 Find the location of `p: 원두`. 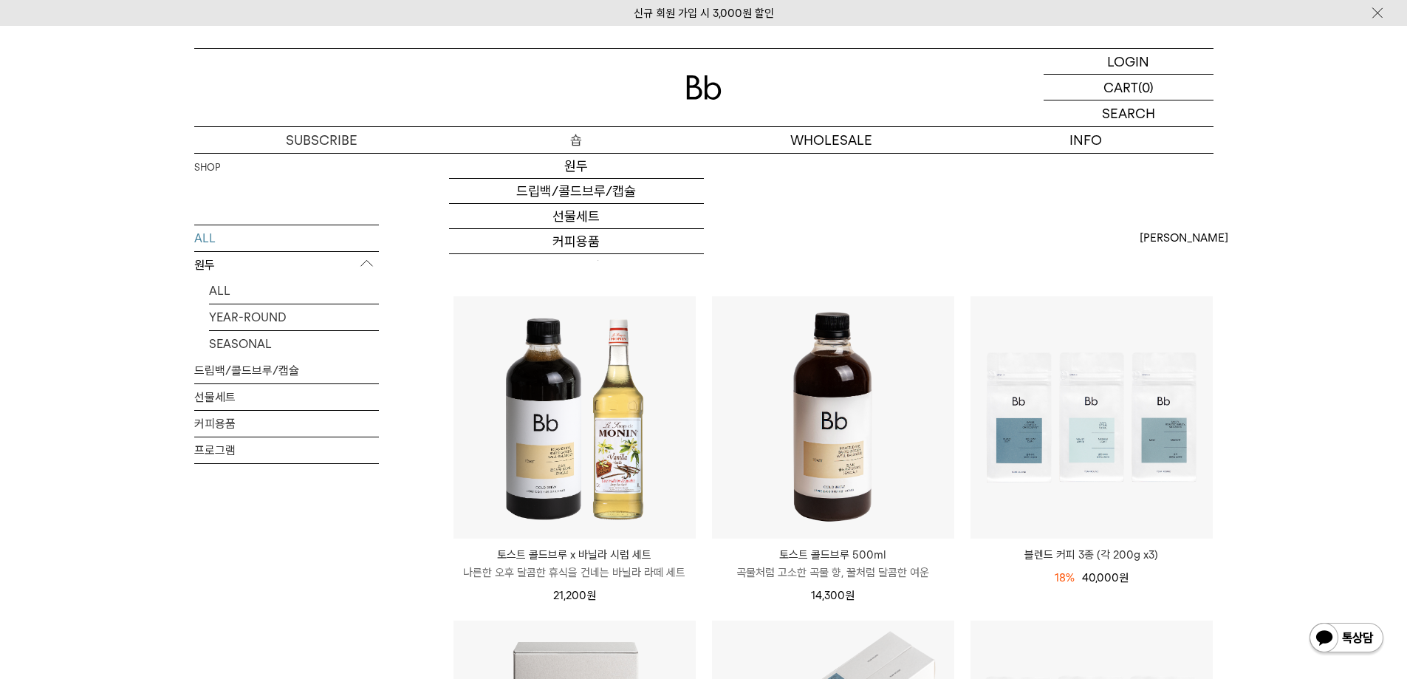

p: 원두 is located at coordinates (287, 265).